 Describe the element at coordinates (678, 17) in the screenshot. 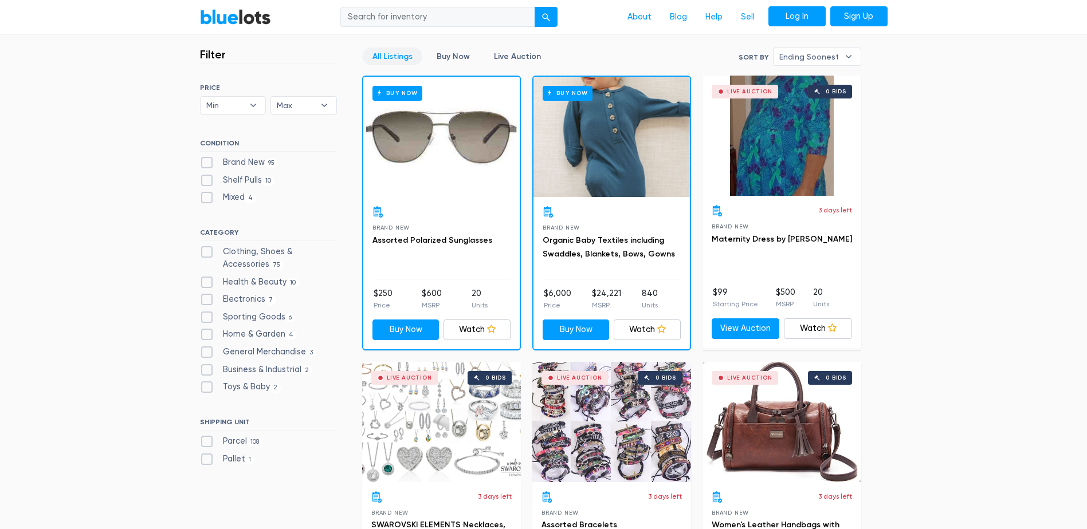

I see `a: Blog` at that location.